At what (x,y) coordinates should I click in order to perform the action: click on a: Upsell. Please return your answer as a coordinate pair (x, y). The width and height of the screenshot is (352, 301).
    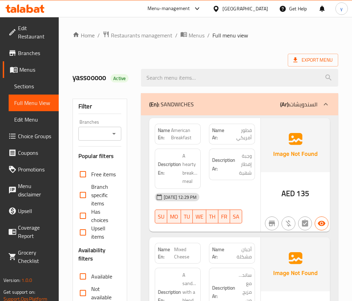
    Looking at the image, I should click on (31, 211).